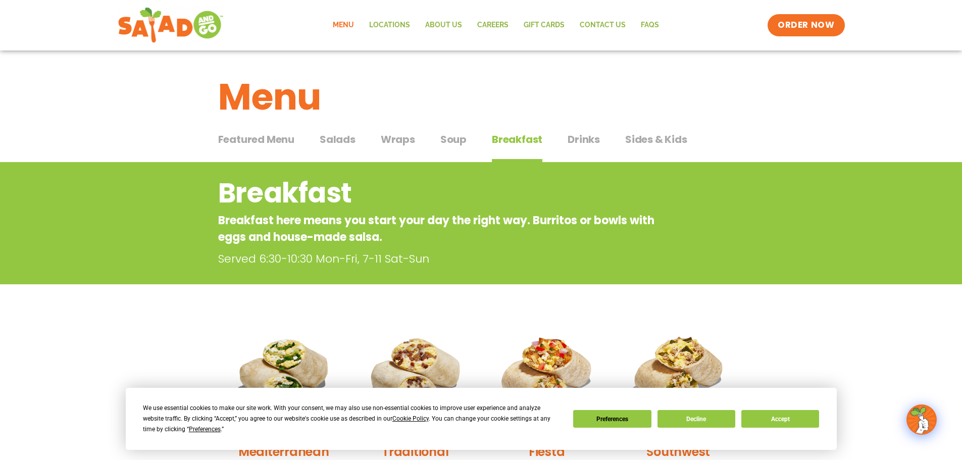 The width and height of the screenshot is (962, 460). What do you see at coordinates (453, 139) in the screenshot?
I see `span: Soup` at bounding box center [453, 139].